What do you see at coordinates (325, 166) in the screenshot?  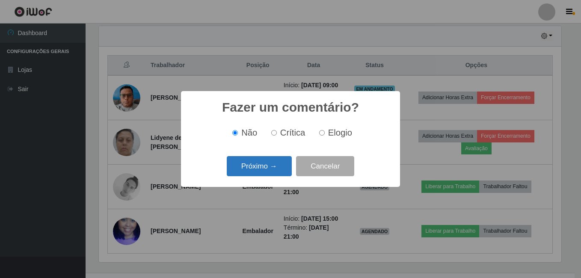 I see `button: Cancelar` at bounding box center [325, 166].